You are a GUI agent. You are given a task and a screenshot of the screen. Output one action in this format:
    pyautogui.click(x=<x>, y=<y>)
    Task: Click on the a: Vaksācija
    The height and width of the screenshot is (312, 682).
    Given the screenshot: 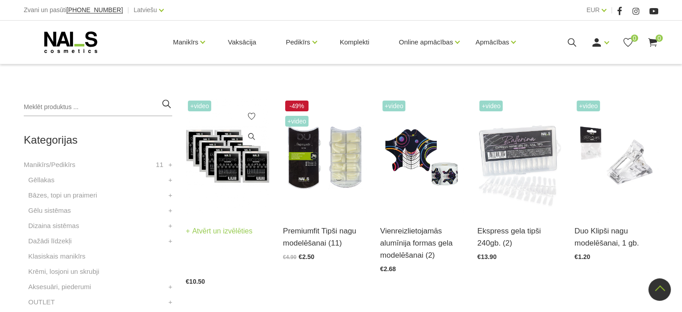 What is the action you would take?
    pyautogui.click(x=242, y=42)
    